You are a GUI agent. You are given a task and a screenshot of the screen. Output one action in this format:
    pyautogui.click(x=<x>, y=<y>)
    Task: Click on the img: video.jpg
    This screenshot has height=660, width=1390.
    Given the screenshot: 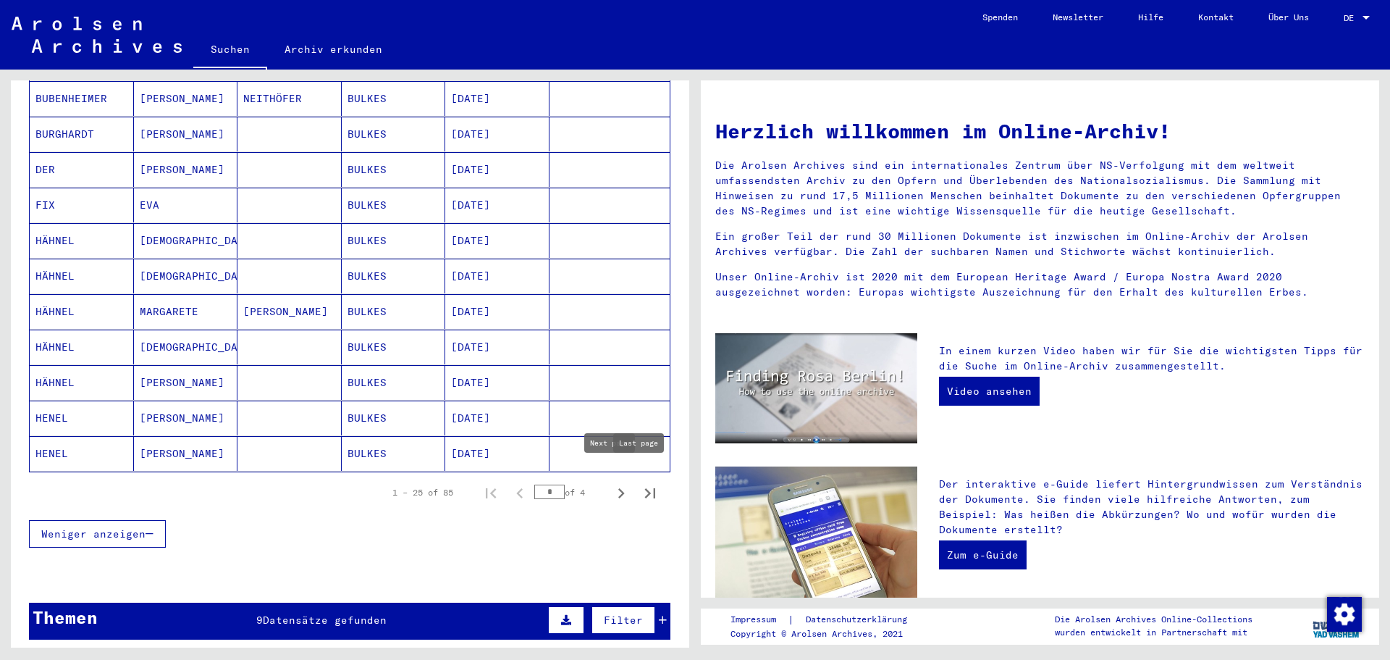 What is the action you would take?
    pyautogui.click(x=816, y=388)
    